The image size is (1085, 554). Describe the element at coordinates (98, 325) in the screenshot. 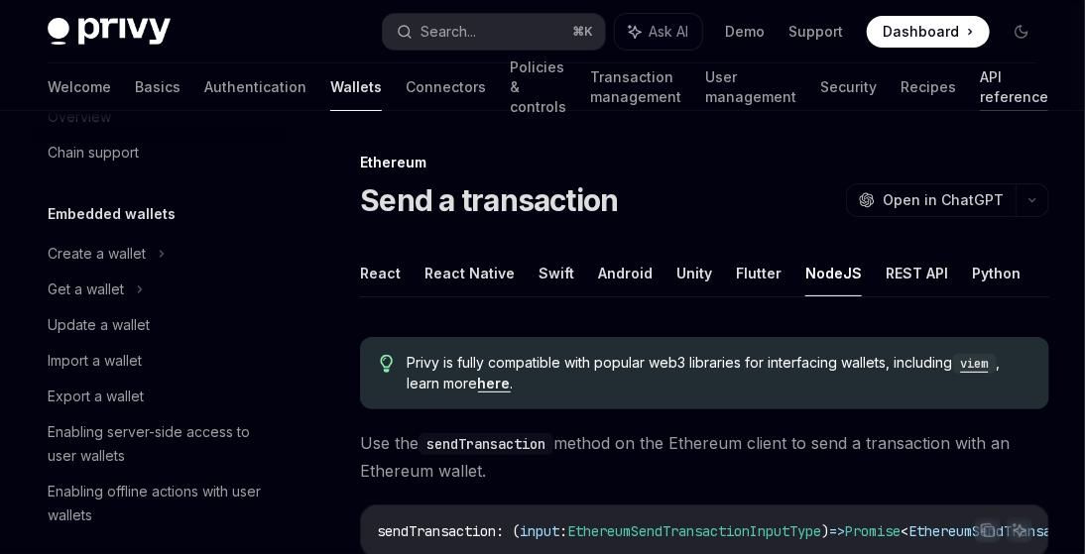

I see `div: Update a wallet` at that location.